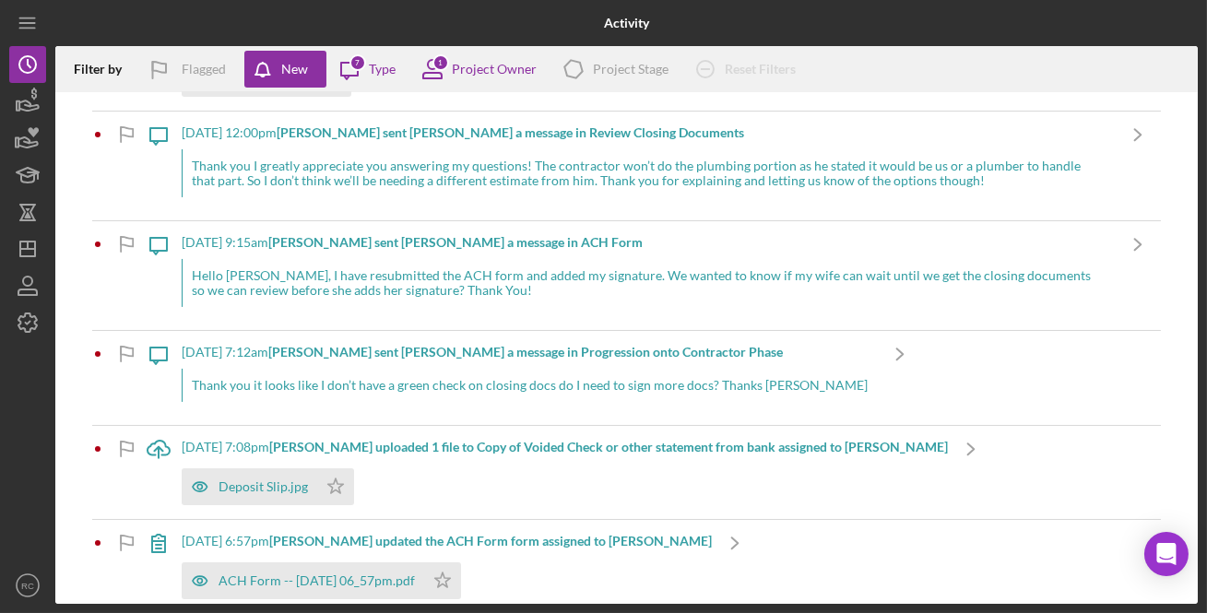  Describe the element at coordinates (285, 69) in the screenshot. I see `button: New` at that location.